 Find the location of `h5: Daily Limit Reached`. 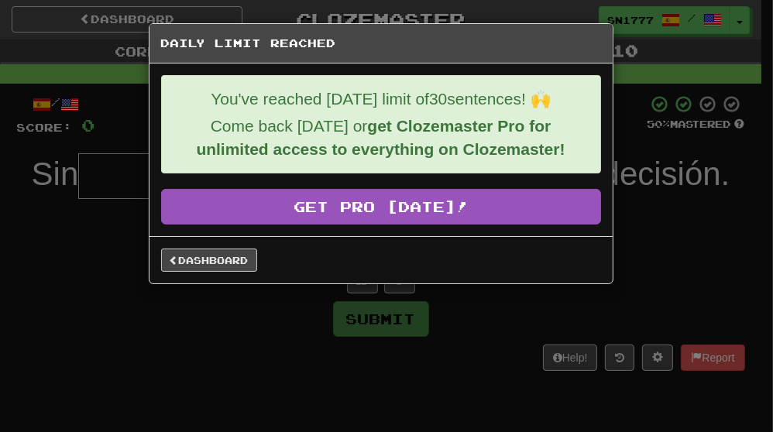

h5: Daily Limit Reached is located at coordinates (381, 43).